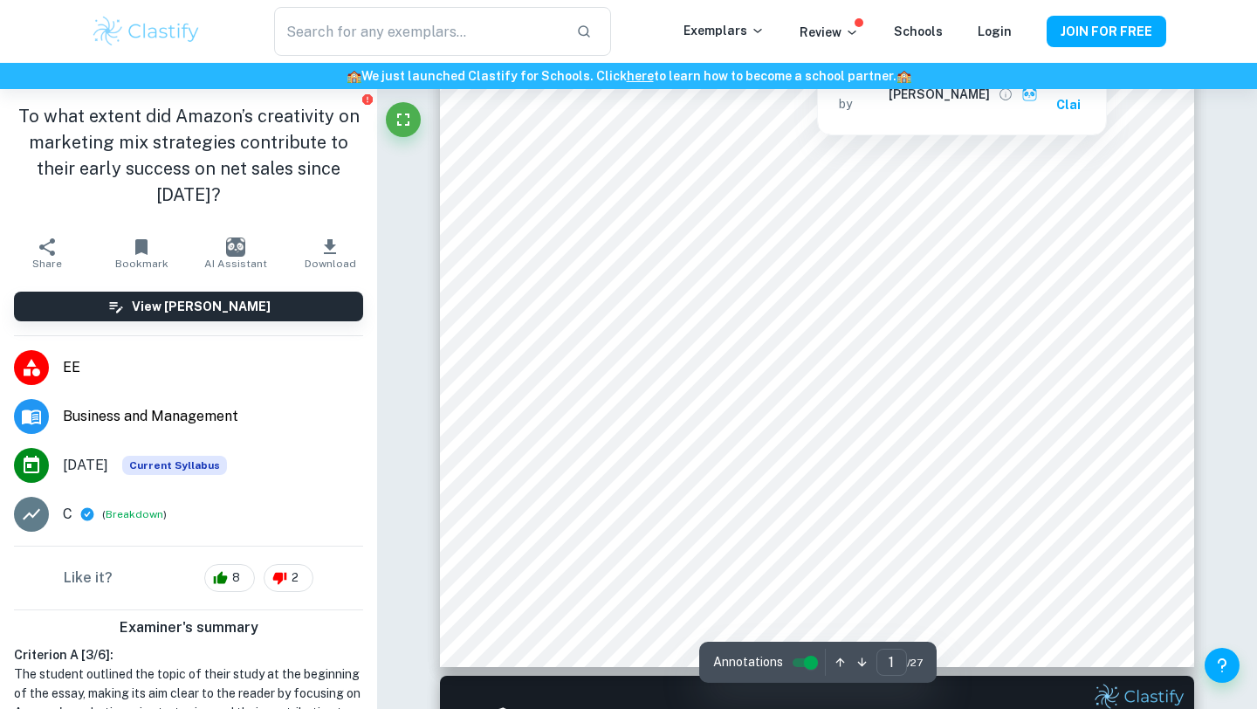 The image size is (1257, 709). What do you see at coordinates (288, 578) in the screenshot?
I see `div: 2` at bounding box center [288, 578].